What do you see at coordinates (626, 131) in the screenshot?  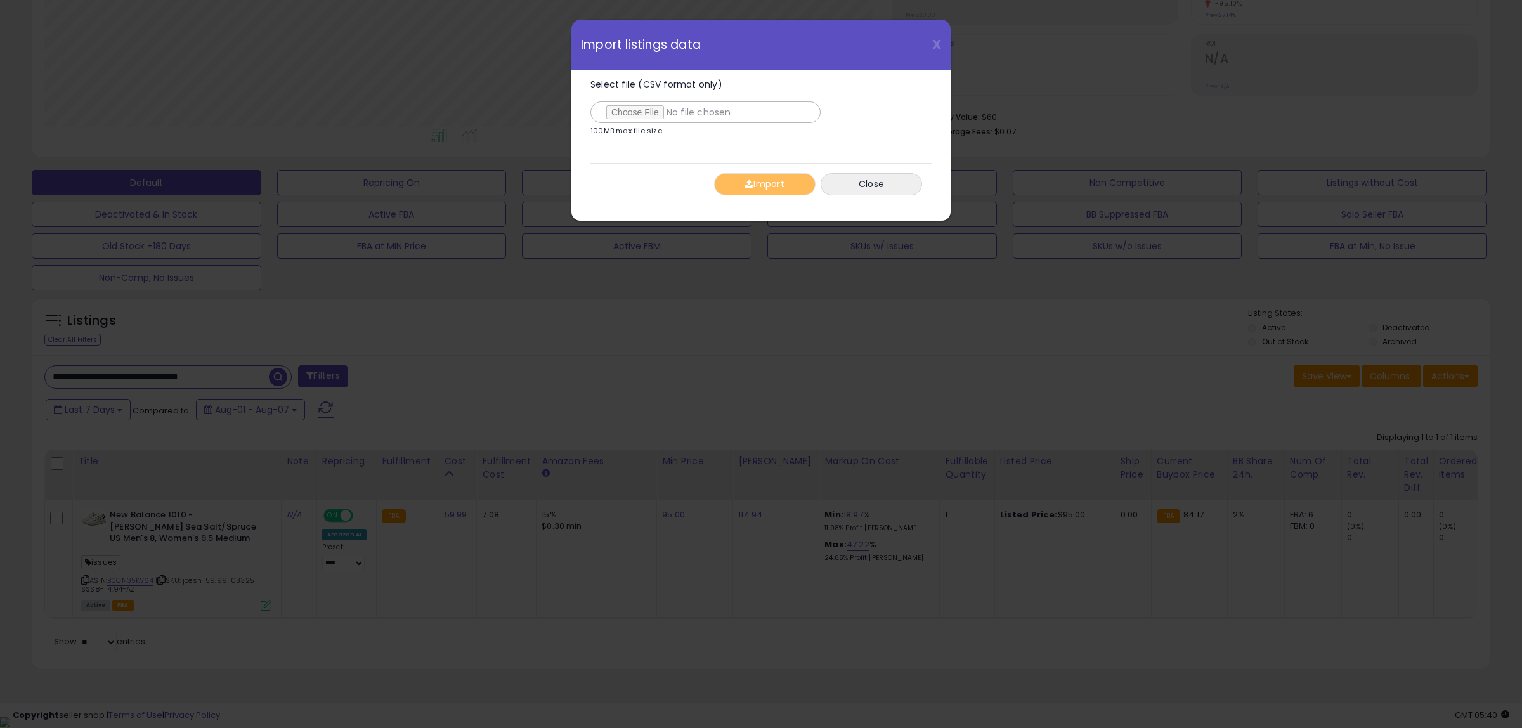 I see `p: 100MB max file size` at bounding box center [626, 131].